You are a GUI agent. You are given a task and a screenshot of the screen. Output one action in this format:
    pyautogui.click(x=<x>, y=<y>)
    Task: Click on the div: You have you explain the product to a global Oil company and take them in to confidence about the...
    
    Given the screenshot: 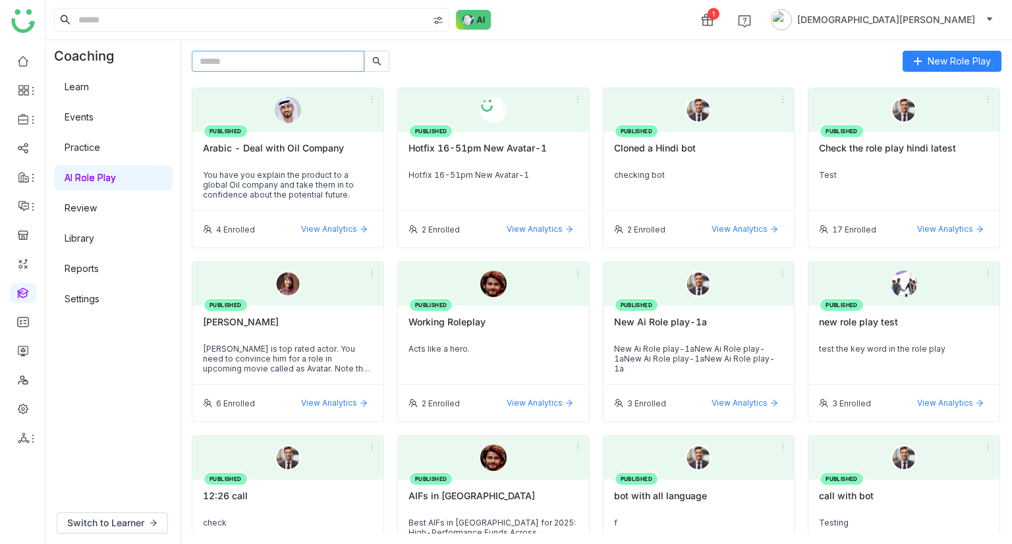 What is the action you would take?
    pyautogui.click(x=288, y=185)
    